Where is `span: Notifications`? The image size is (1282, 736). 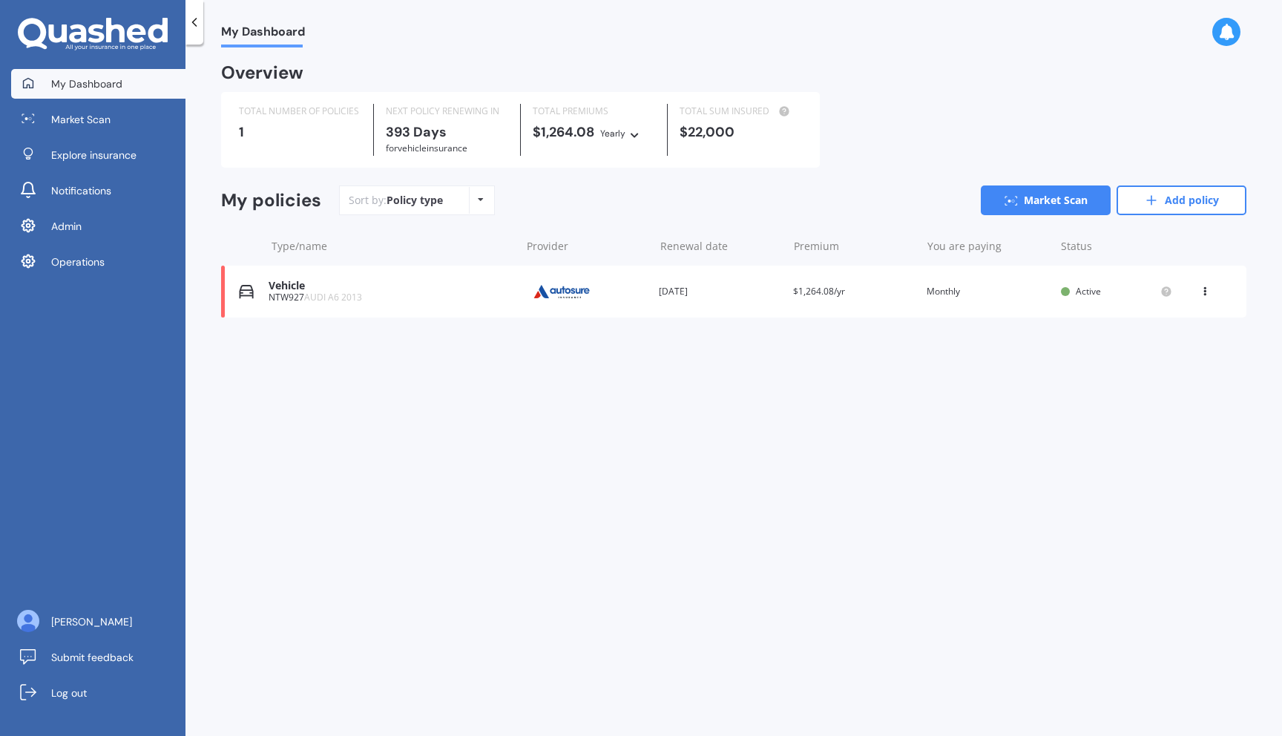 span: Notifications is located at coordinates (81, 191).